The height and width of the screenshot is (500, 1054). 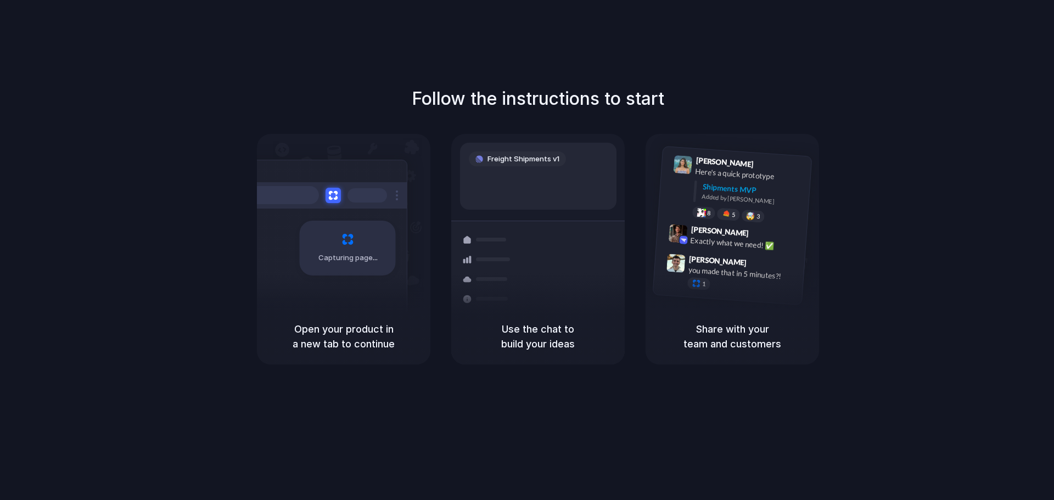 I want to click on span: Capturing page, so click(x=349, y=258).